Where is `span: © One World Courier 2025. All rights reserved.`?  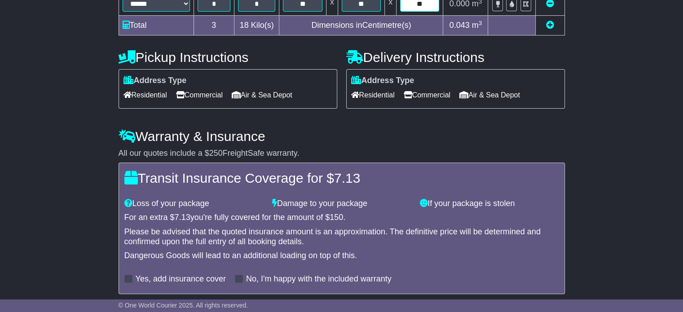 span: © One World Courier 2025. All rights reserved. is located at coordinates (183, 305).